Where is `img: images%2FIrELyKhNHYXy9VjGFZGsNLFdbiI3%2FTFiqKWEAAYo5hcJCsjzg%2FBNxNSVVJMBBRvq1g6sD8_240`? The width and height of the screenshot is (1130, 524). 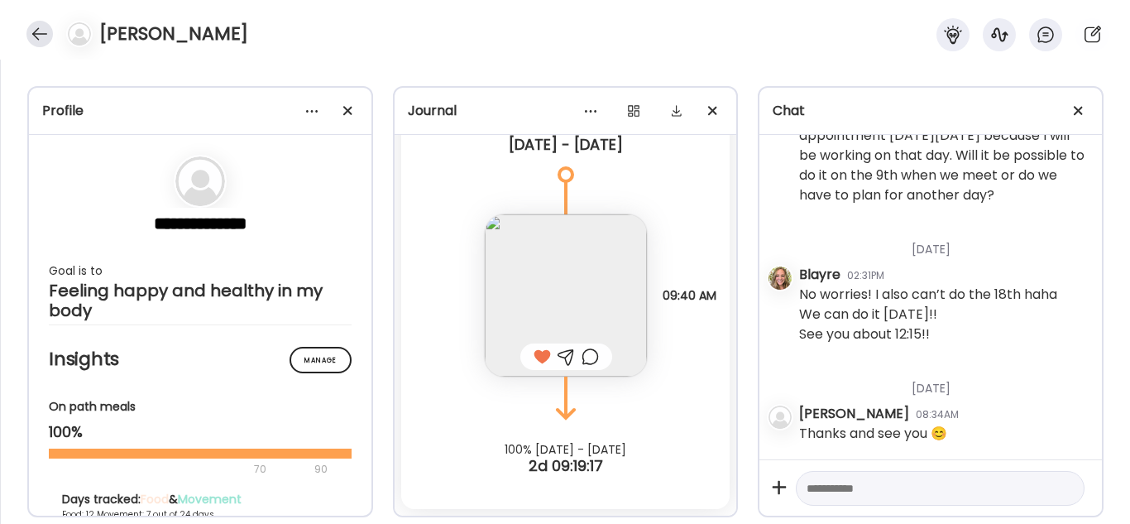 img: images%2FIrELyKhNHYXy9VjGFZGsNLFdbiI3%2FTFiqKWEAAYo5hcJCsjzg%2FBNxNSVVJMBBRvq1g6sD8_240 is located at coordinates (566, 295).